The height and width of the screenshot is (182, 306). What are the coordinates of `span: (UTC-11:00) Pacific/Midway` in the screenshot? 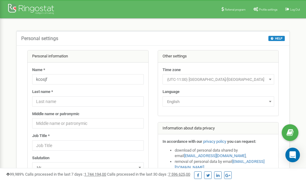 It's located at (218, 79).